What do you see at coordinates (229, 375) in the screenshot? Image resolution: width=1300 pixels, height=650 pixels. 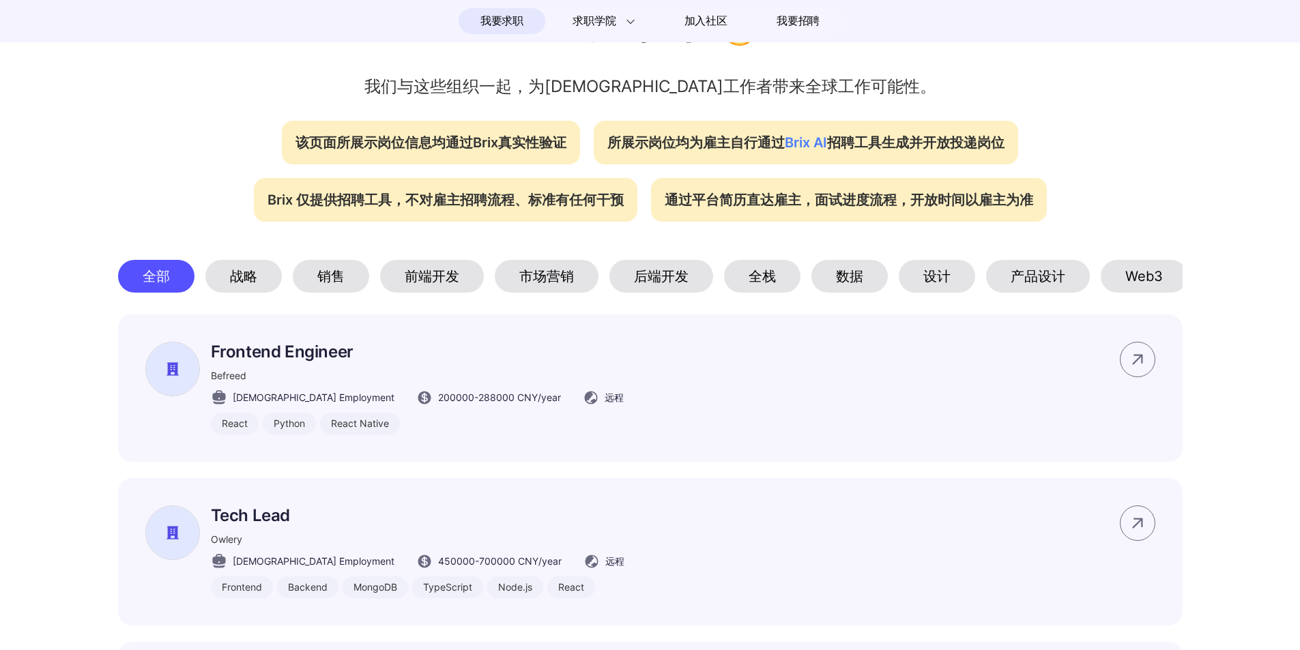 I see `span: Befreed` at bounding box center [229, 375].